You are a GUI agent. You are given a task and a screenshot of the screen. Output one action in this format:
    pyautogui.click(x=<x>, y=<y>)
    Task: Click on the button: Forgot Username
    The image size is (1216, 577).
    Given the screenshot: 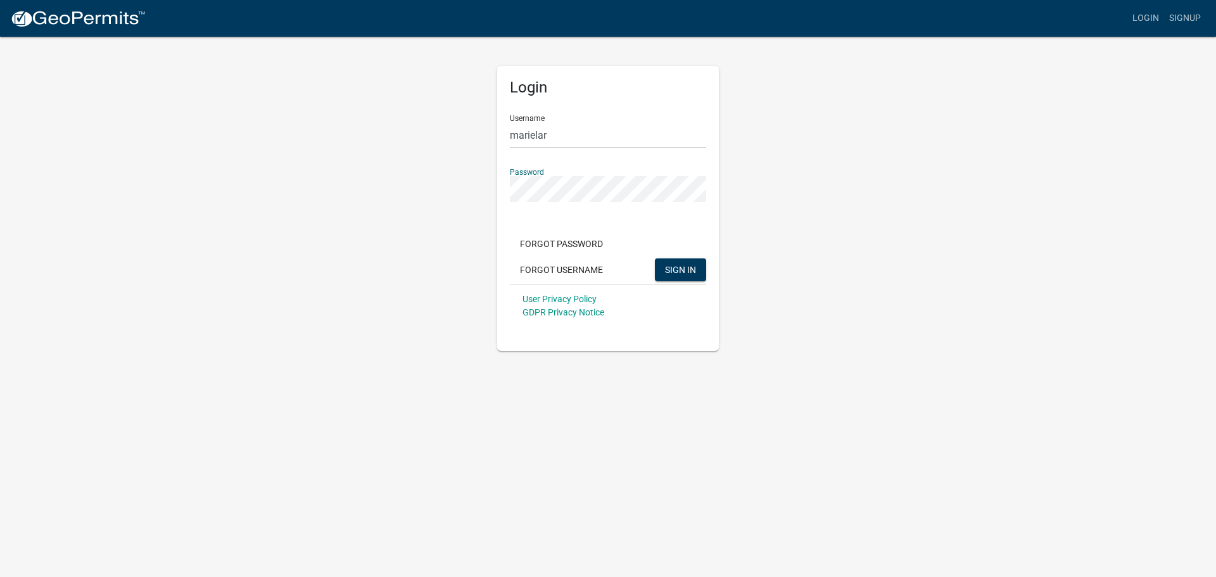 What is the action you would take?
    pyautogui.click(x=561, y=270)
    